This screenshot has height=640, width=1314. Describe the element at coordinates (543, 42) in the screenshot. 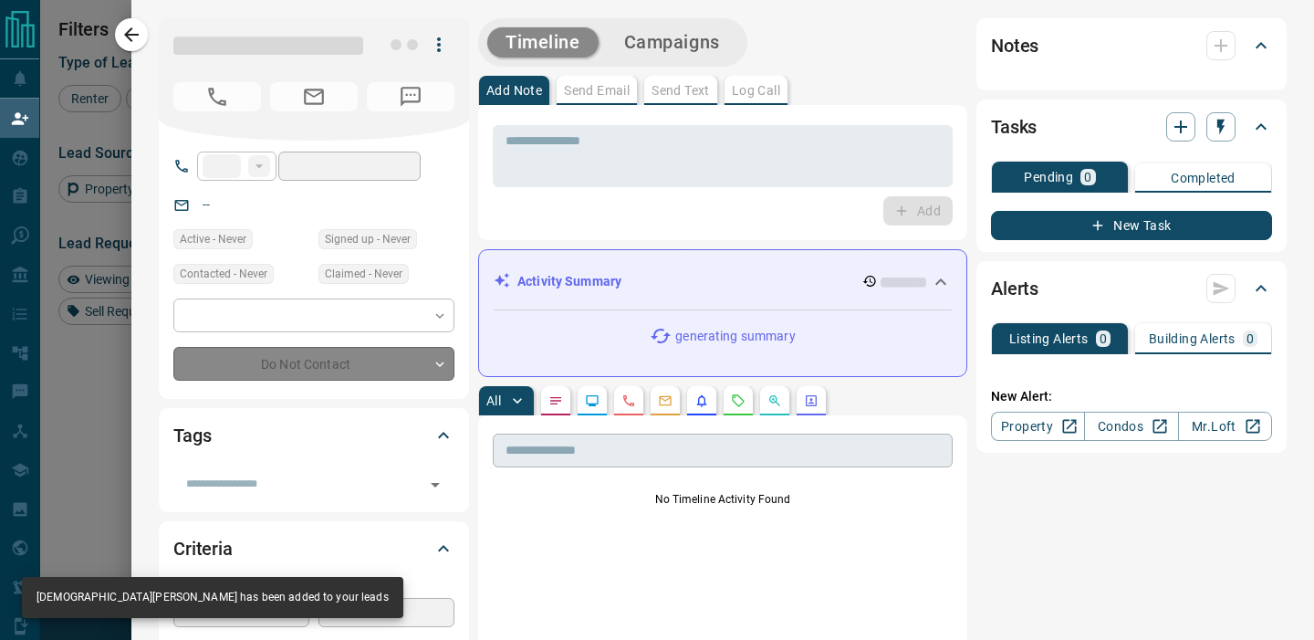

I see `button: Timeline` at that location.